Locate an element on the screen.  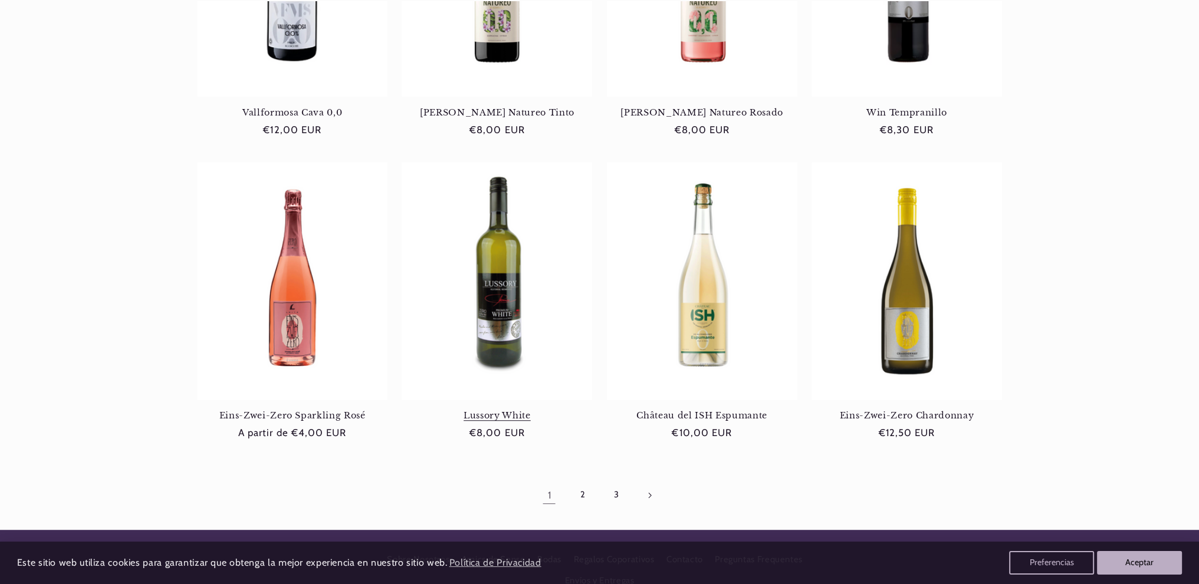
a: Win Tempranillo is located at coordinates (906, 113).